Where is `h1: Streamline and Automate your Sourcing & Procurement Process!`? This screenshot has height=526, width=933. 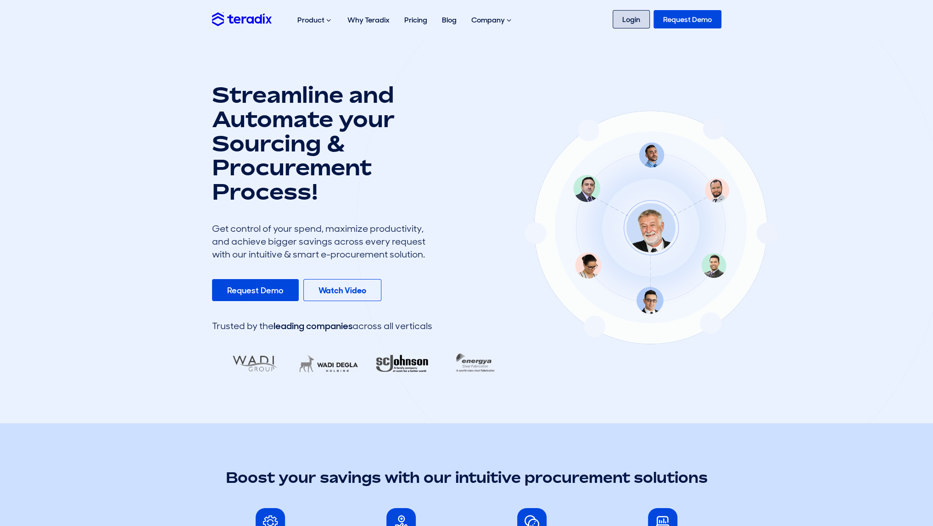
h1: Streamline and Automate your Sourcing & Procurement Process! is located at coordinates (322, 143).